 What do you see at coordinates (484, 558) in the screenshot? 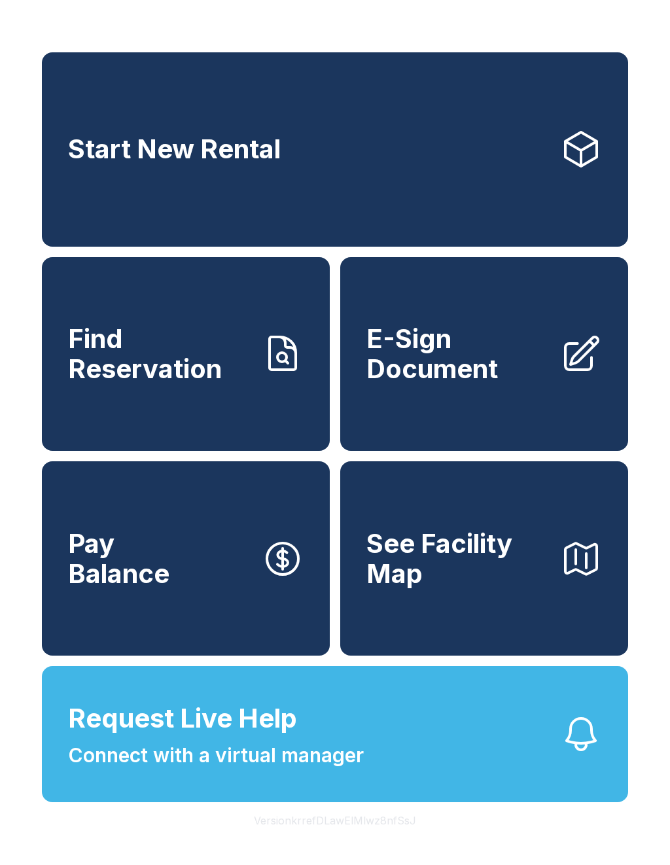
I see `button: See Facility Map` at bounding box center [484, 558].